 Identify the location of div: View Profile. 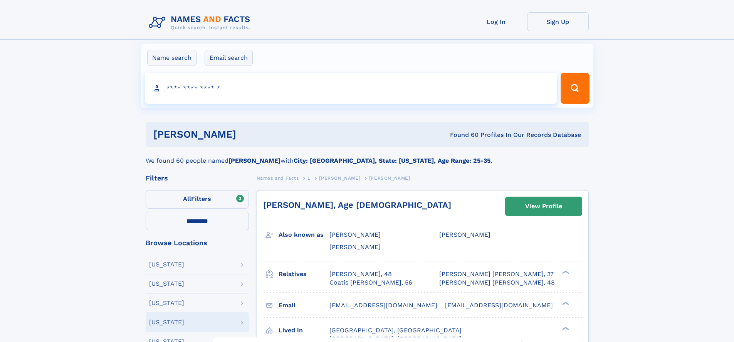
(544, 206).